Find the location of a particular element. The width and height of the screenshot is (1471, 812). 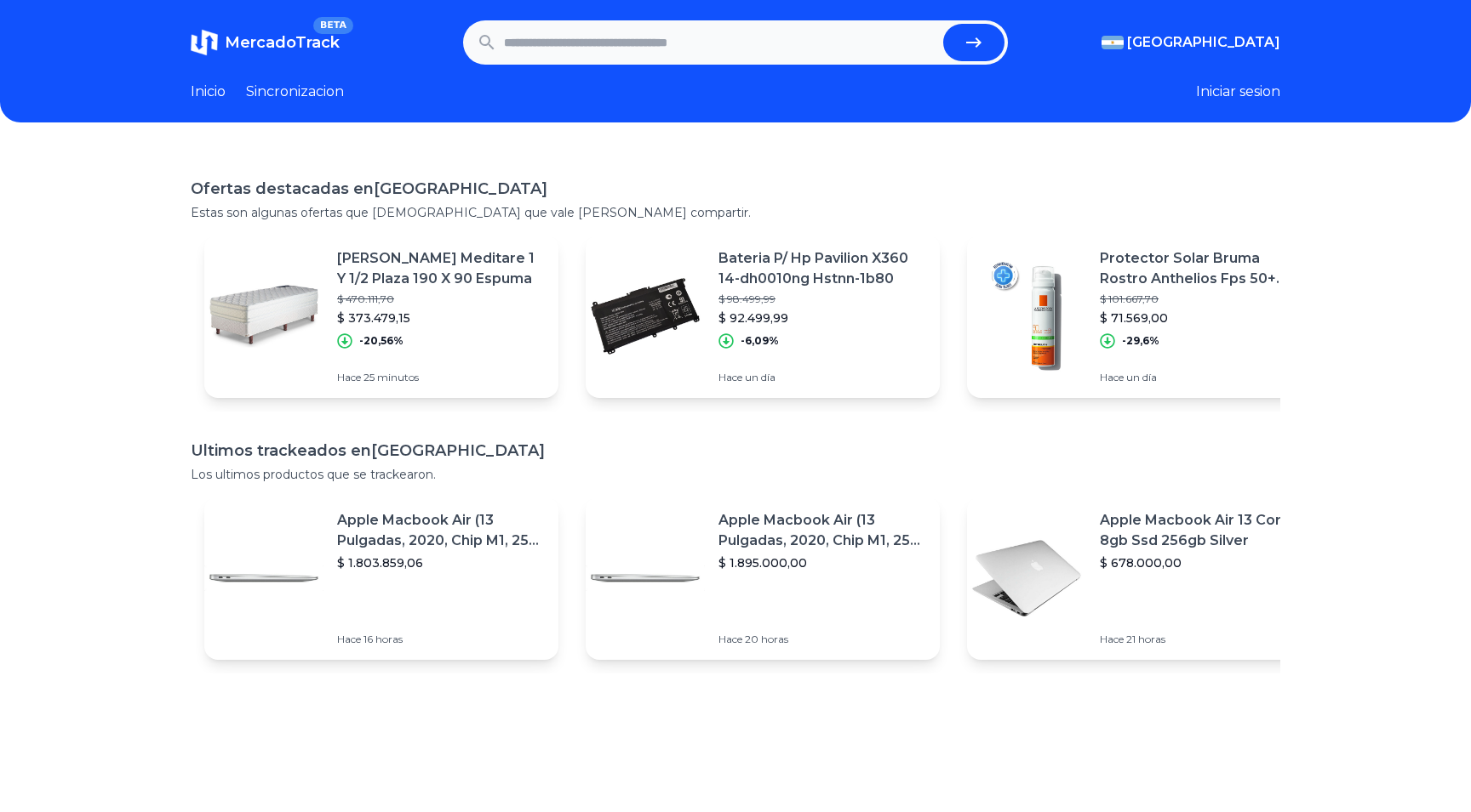

span: MercadoTrack is located at coordinates (282, 42).